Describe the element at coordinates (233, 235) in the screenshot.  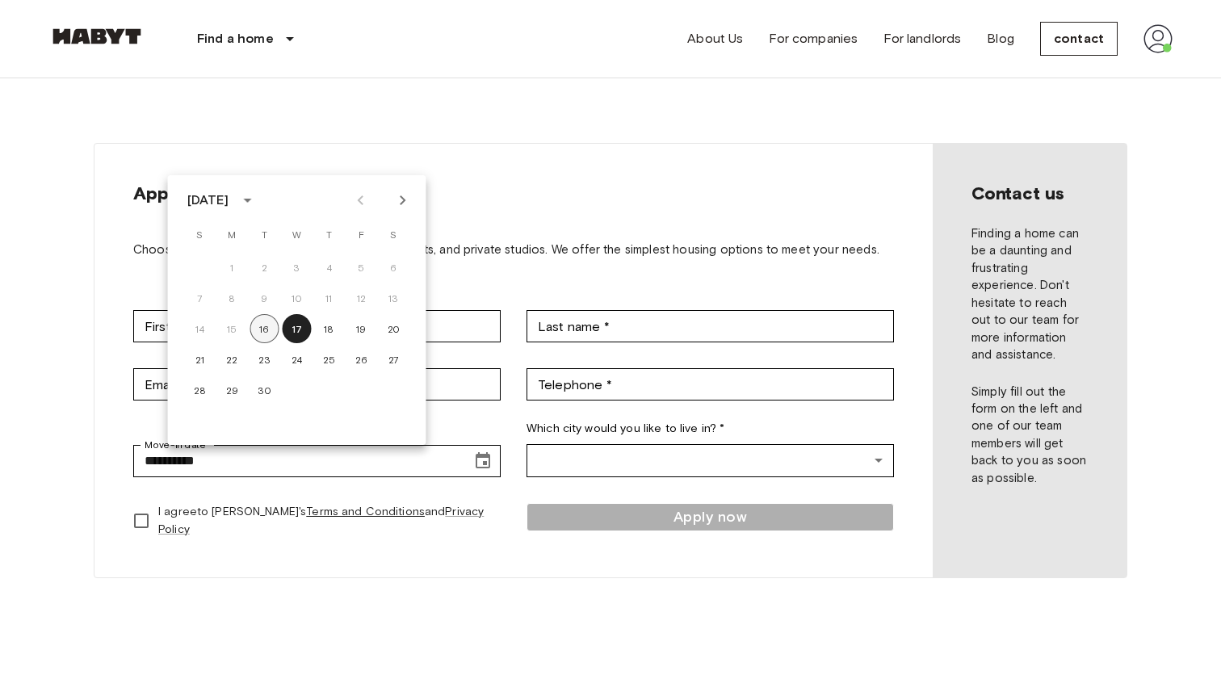
I see `span: Monday` at that location.